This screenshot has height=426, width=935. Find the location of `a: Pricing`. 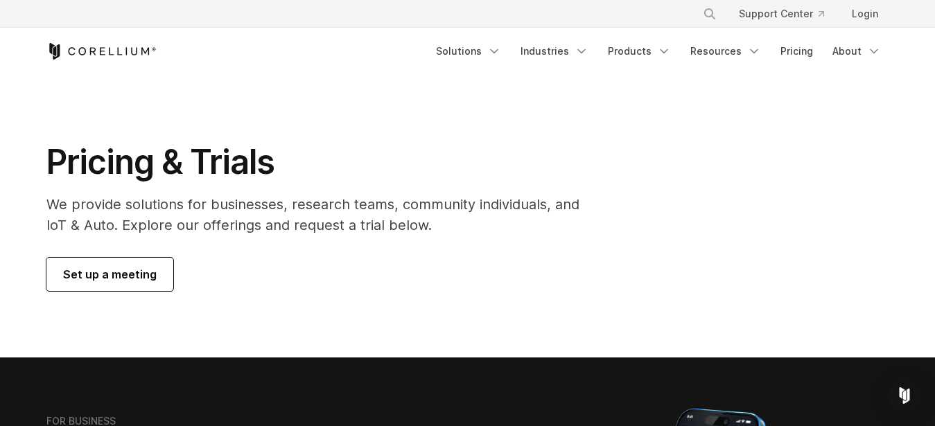

a: Pricing is located at coordinates (796, 51).